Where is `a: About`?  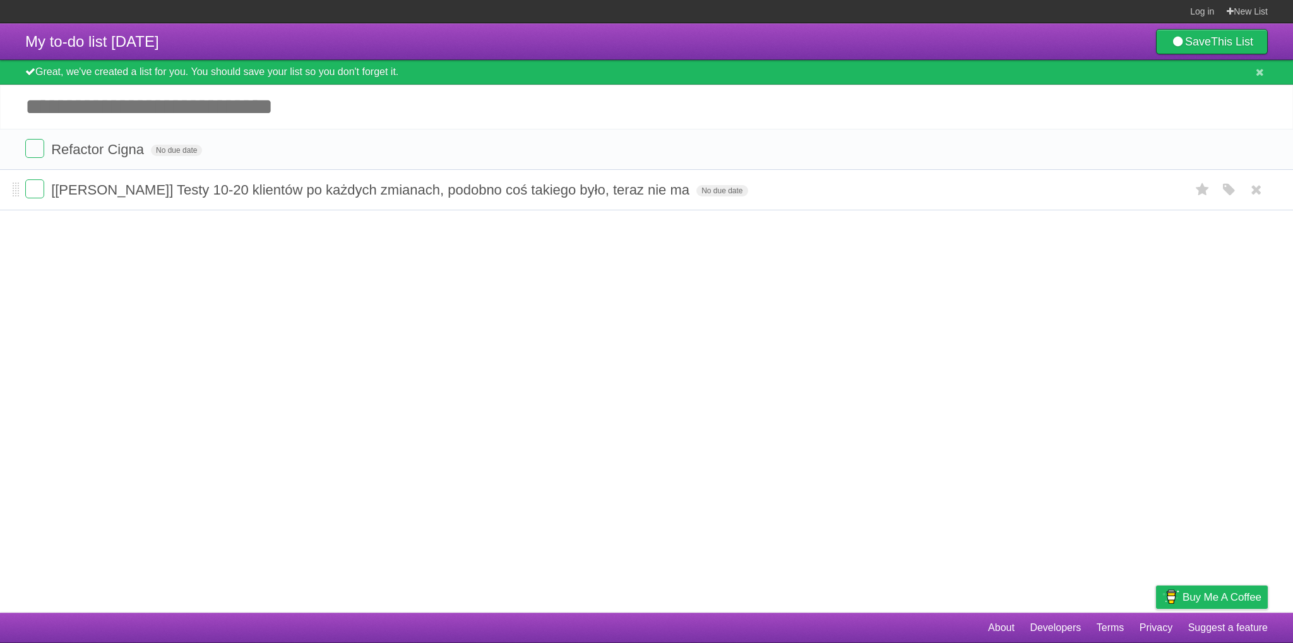
a: About is located at coordinates (1001, 627).